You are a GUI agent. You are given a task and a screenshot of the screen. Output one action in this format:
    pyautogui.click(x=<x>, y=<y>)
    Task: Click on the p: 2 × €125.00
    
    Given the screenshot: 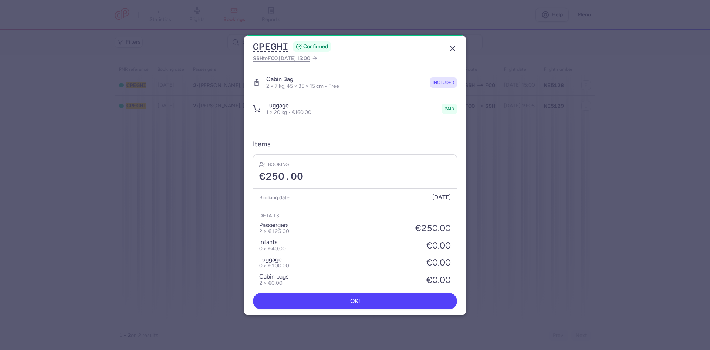 What is the action you would take?
    pyautogui.click(x=274, y=231)
    